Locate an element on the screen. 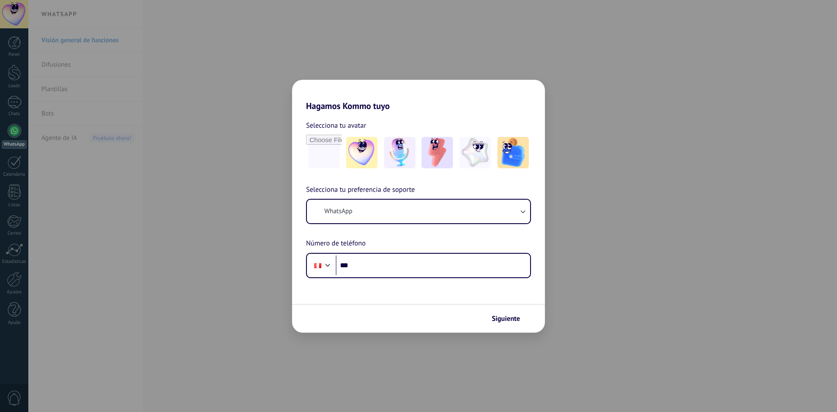 The width and height of the screenshot is (837, 412). button: Siguiente is located at coordinates (510, 319).